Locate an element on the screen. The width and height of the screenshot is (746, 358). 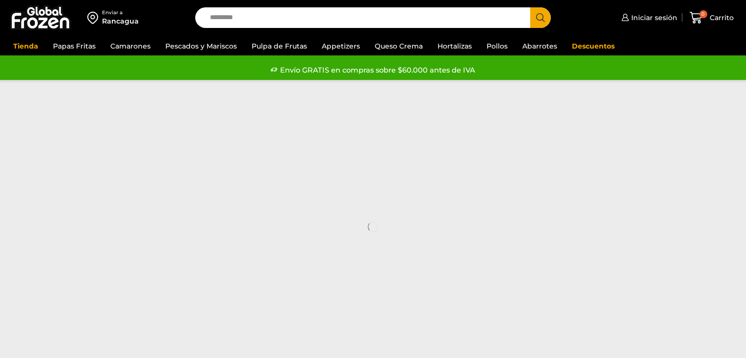
span: 0 is located at coordinates (703, 14).